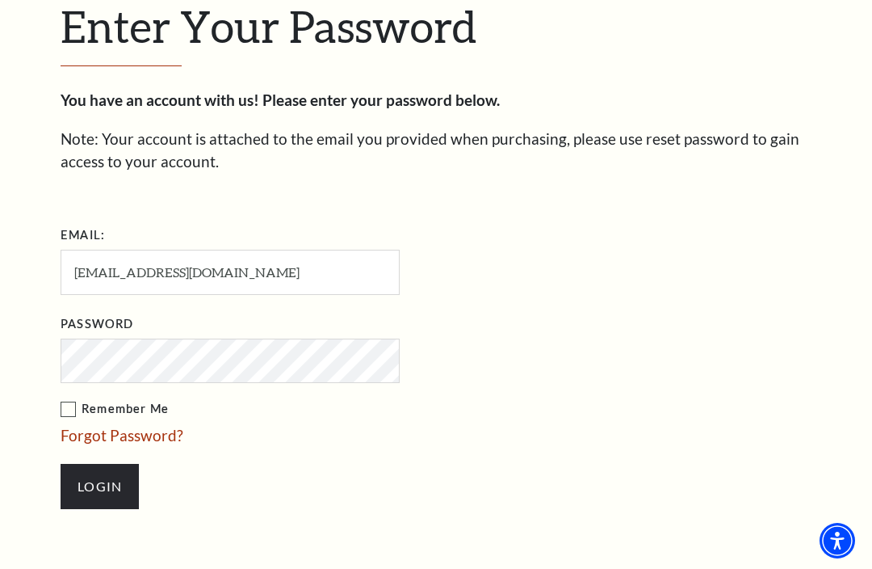 The height and width of the screenshot is (569, 872). Describe the element at coordinates (436, 150) in the screenshot. I see `p: Note: Your account is attached to the email you provided when purchasing, please use reset passwo...` at that location.